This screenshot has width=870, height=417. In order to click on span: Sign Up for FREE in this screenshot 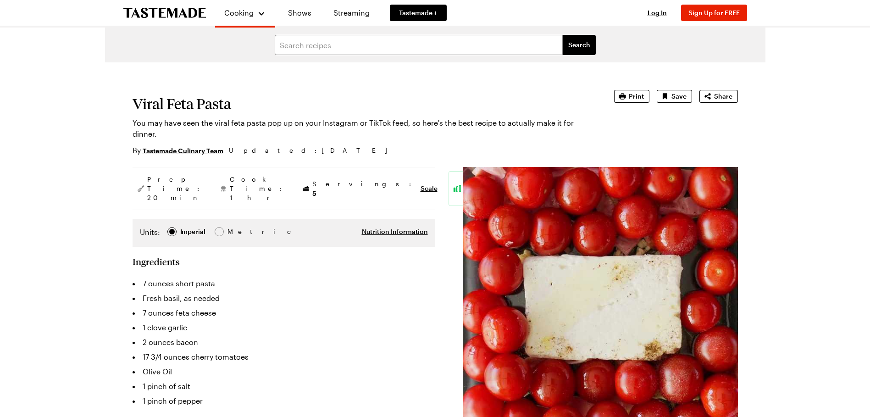, I will do `click(714, 12)`.